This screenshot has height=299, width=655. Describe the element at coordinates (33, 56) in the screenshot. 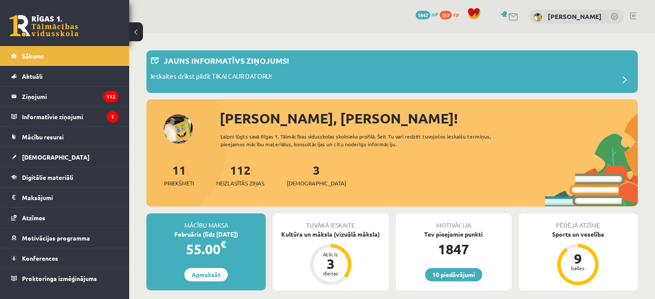

I see `span: Sākums` at that location.